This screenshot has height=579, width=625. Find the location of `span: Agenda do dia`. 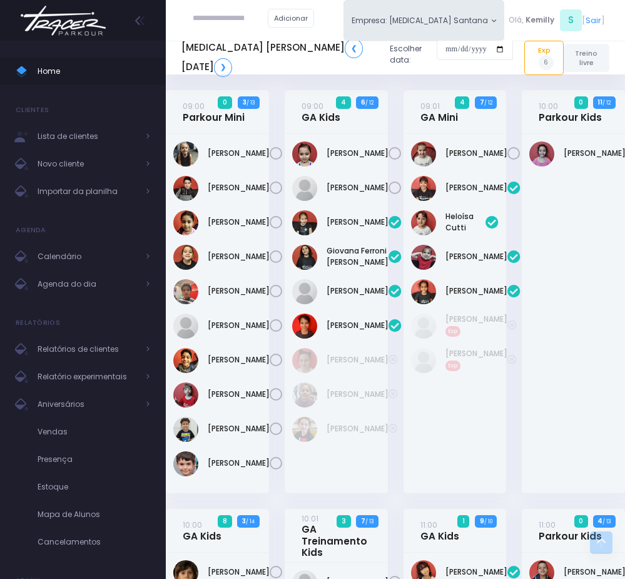

span: Agenda do dia is located at coordinates (88, 284).